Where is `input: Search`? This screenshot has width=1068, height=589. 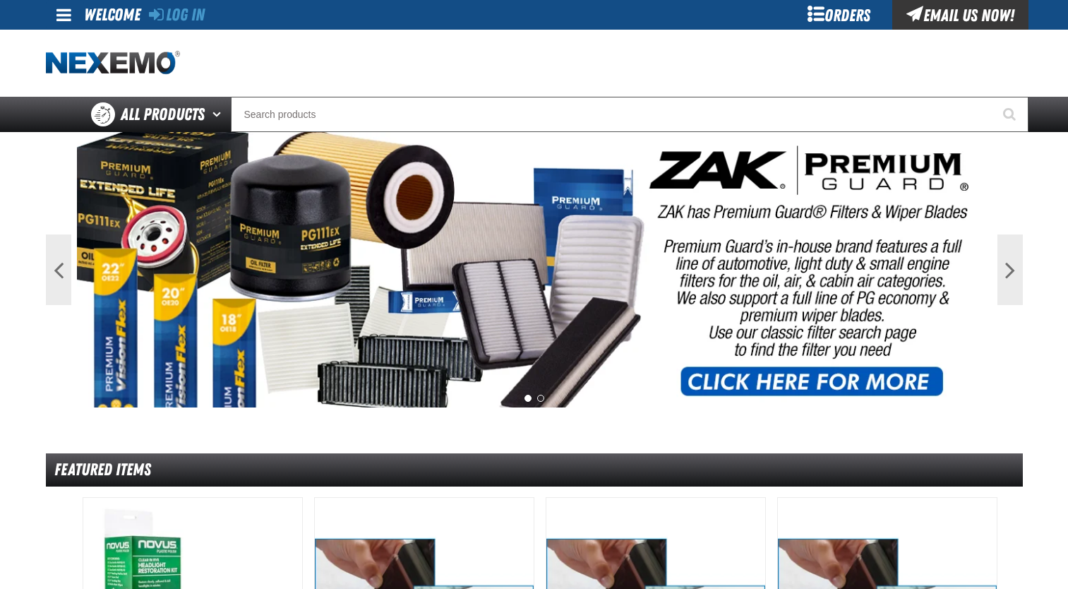
input: Search is located at coordinates (630, 114).